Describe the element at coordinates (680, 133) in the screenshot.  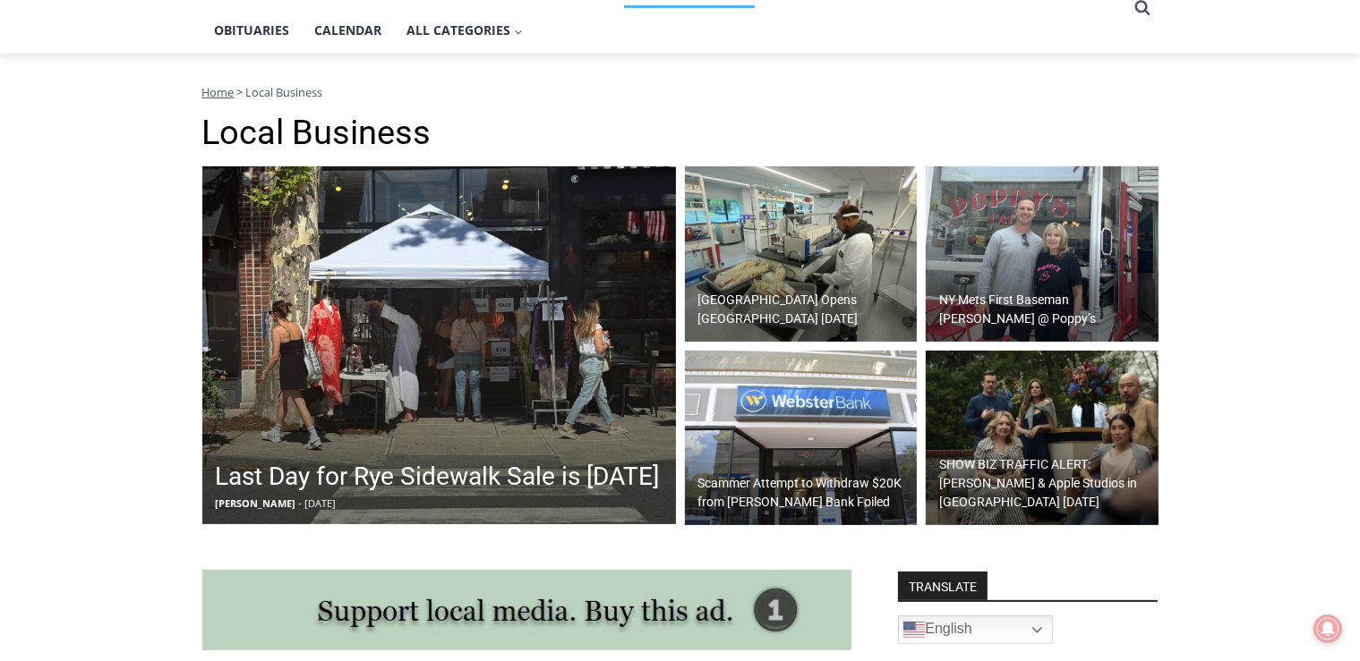
I see `h1: Local Business` at that location.